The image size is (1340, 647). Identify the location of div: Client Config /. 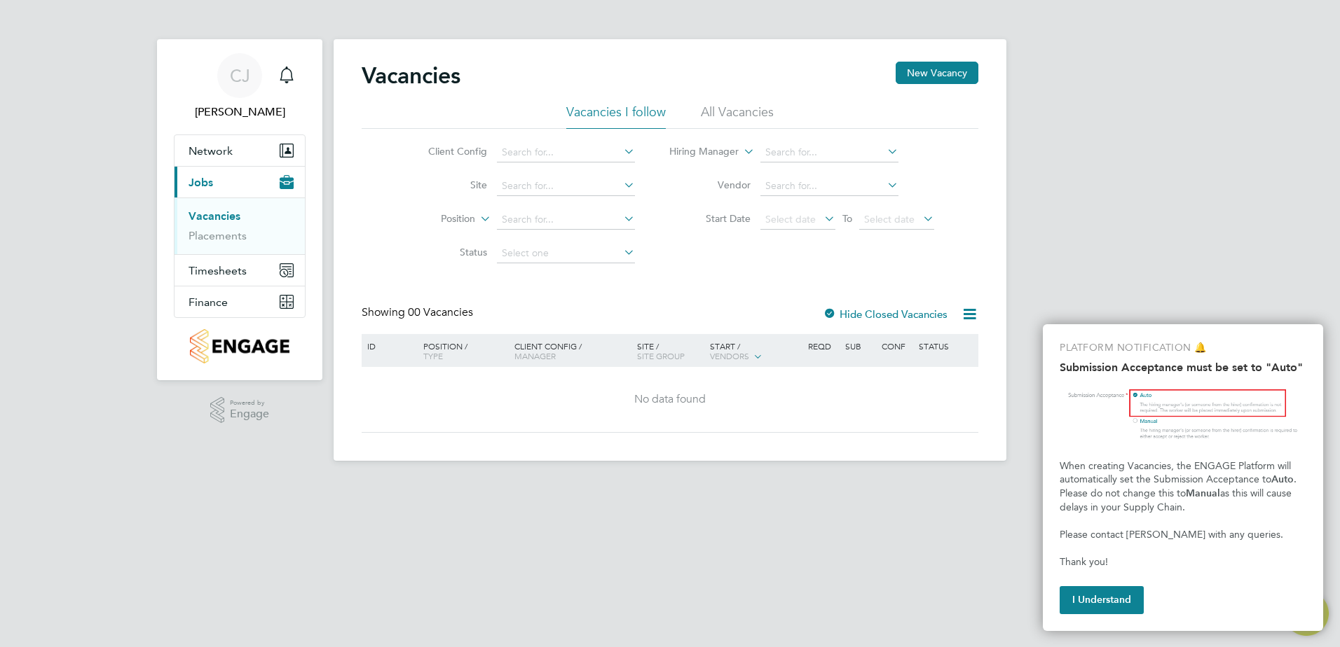
(572, 351).